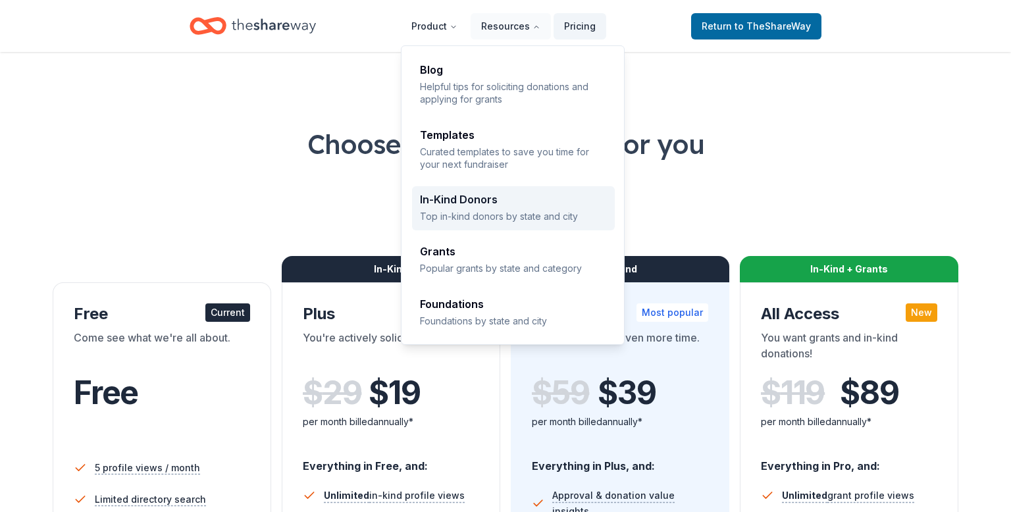 Image resolution: width=1011 pixels, height=512 pixels. Describe the element at coordinates (513, 321) in the screenshot. I see `p: Foundations by state and city` at that location.